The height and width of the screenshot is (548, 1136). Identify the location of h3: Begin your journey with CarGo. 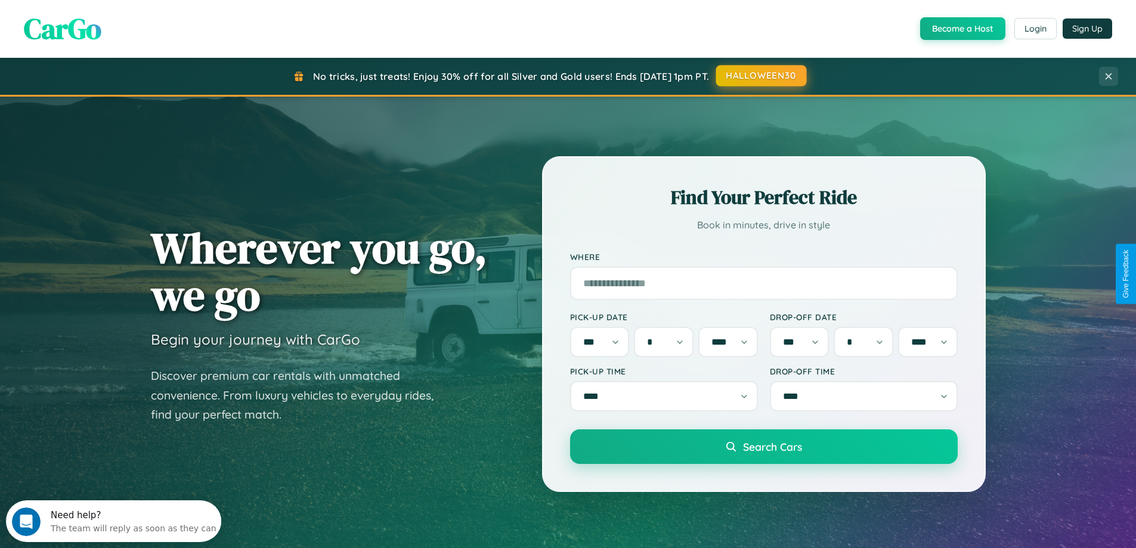
(255, 339).